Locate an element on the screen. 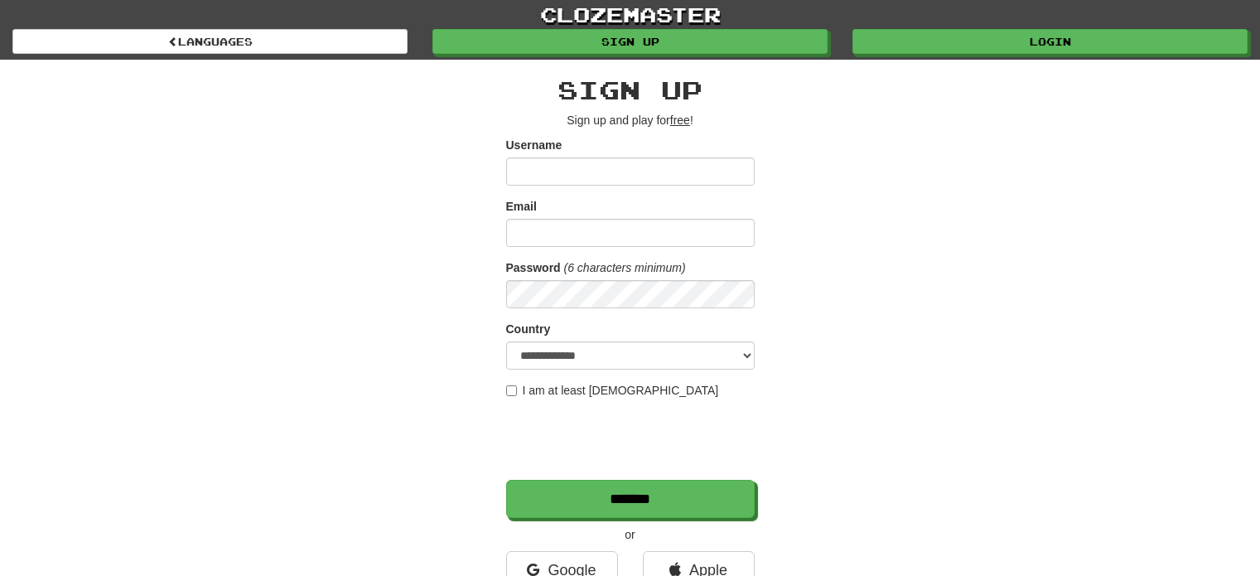  a: Sign up is located at coordinates (629, 41).